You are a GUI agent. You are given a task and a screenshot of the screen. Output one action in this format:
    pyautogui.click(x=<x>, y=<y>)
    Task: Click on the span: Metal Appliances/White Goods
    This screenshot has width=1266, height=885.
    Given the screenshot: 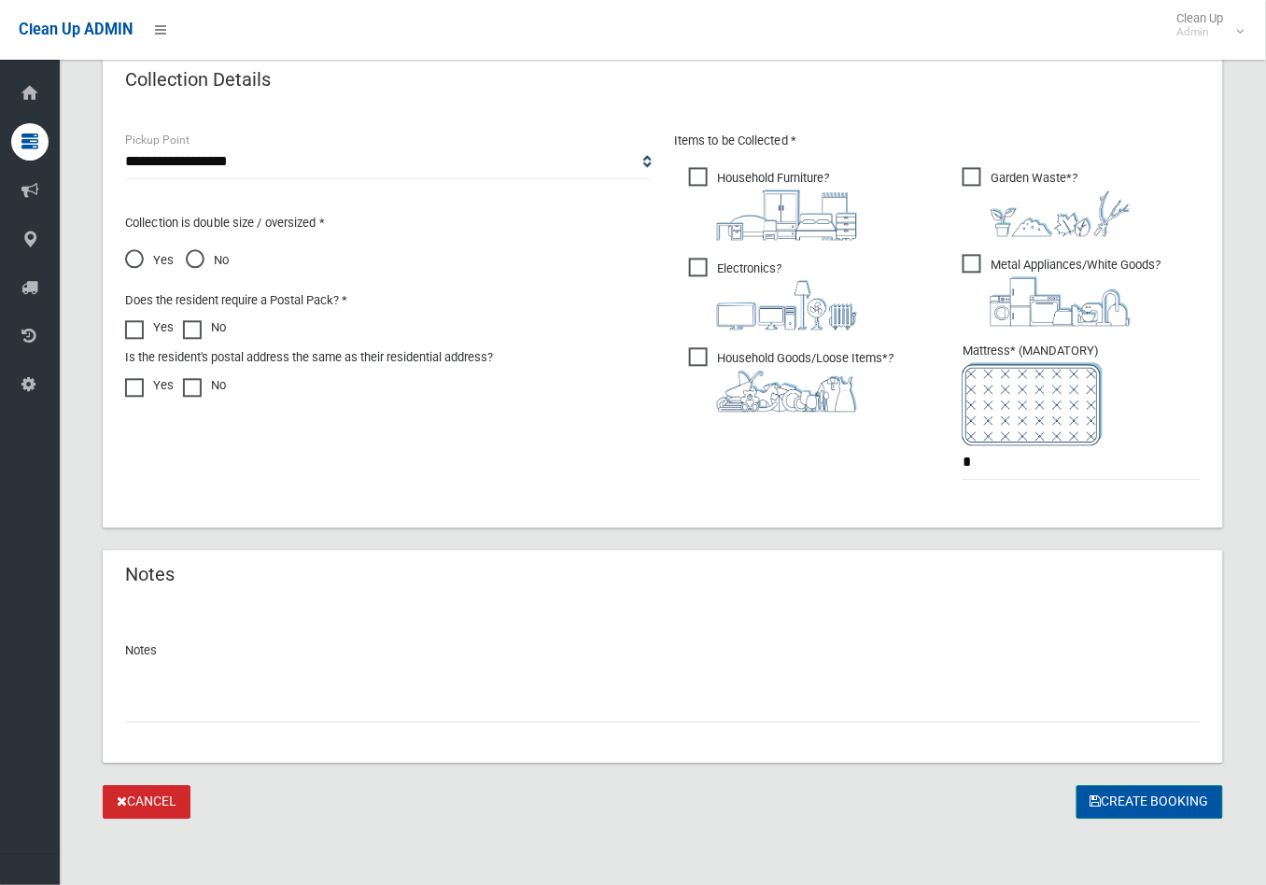 What is the action you would take?
    pyautogui.click(x=1061, y=289)
    